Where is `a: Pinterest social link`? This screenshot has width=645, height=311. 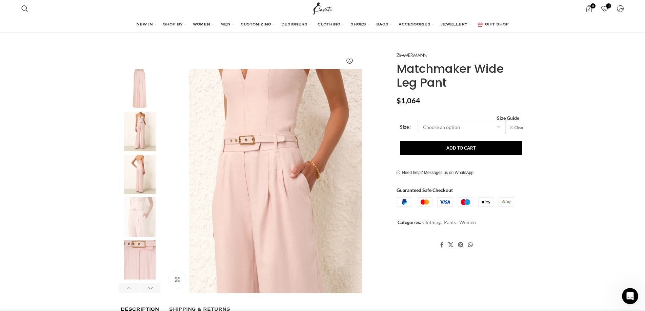 a: Pinterest social link is located at coordinates (460, 245).